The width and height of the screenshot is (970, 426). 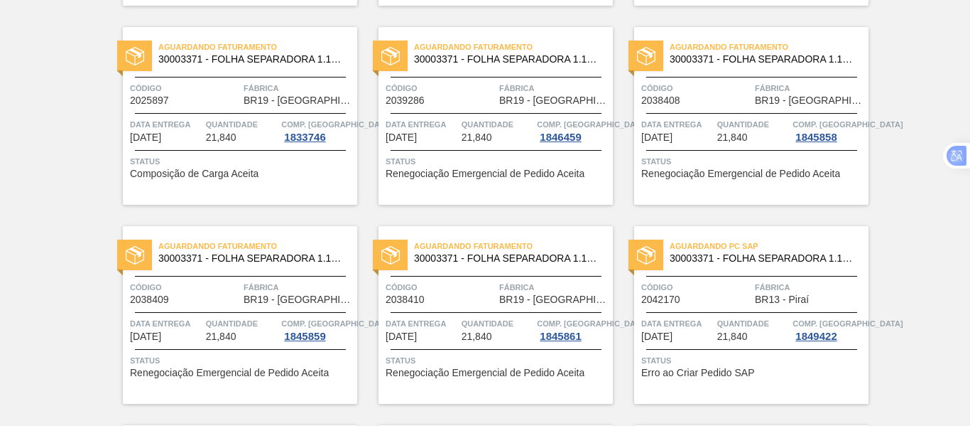 I want to click on span: 20/10/2025, so click(x=401, y=137).